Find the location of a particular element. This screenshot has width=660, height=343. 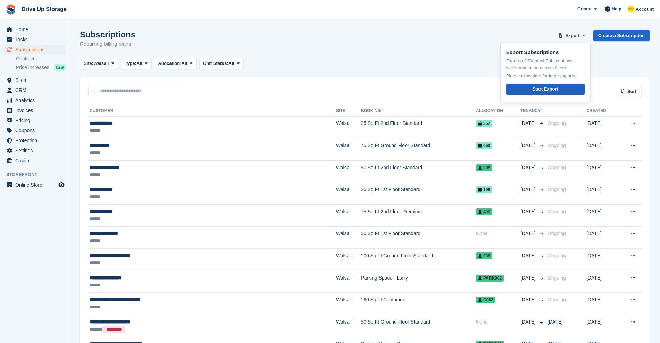

td: 25 Sq Ft 1st Floor Standard is located at coordinates (418, 194).